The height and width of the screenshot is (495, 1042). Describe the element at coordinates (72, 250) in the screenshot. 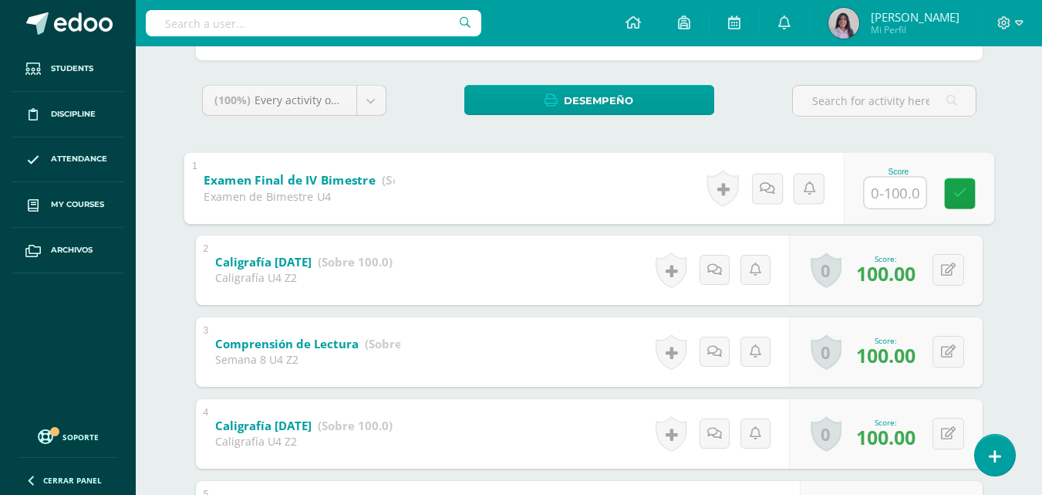

I see `span: Archivos` at that location.